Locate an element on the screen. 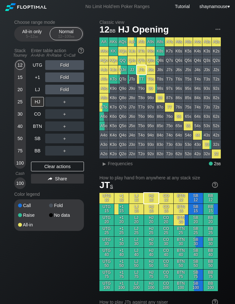 The image size is (235, 304). div: SB 12 is located at coordinates (195, 198).